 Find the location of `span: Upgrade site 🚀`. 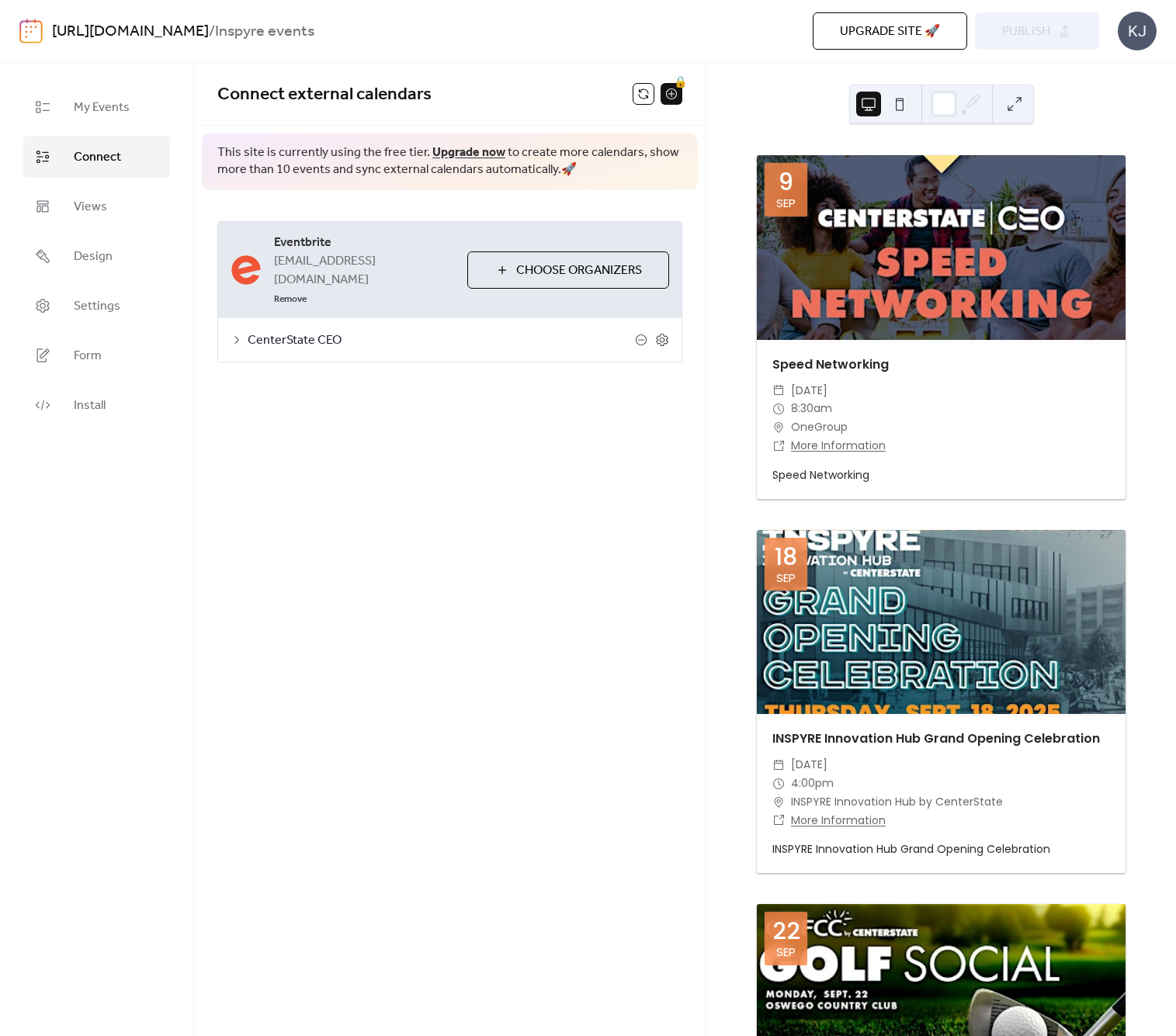

span: Upgrade site 🚀 is located at coordinates (890, 32).